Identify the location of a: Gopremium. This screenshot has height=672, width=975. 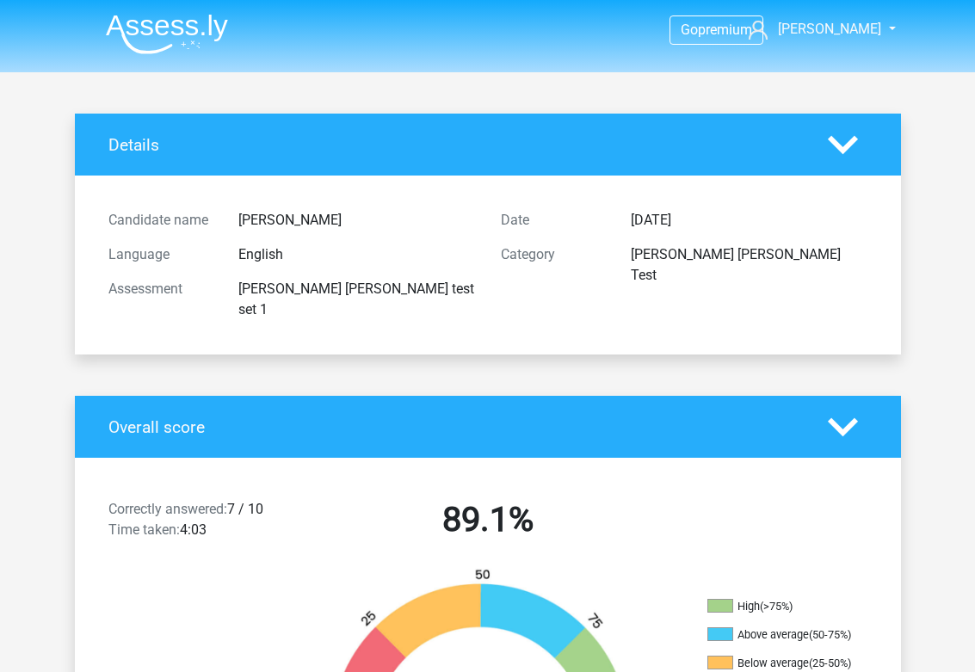
(716, 29).